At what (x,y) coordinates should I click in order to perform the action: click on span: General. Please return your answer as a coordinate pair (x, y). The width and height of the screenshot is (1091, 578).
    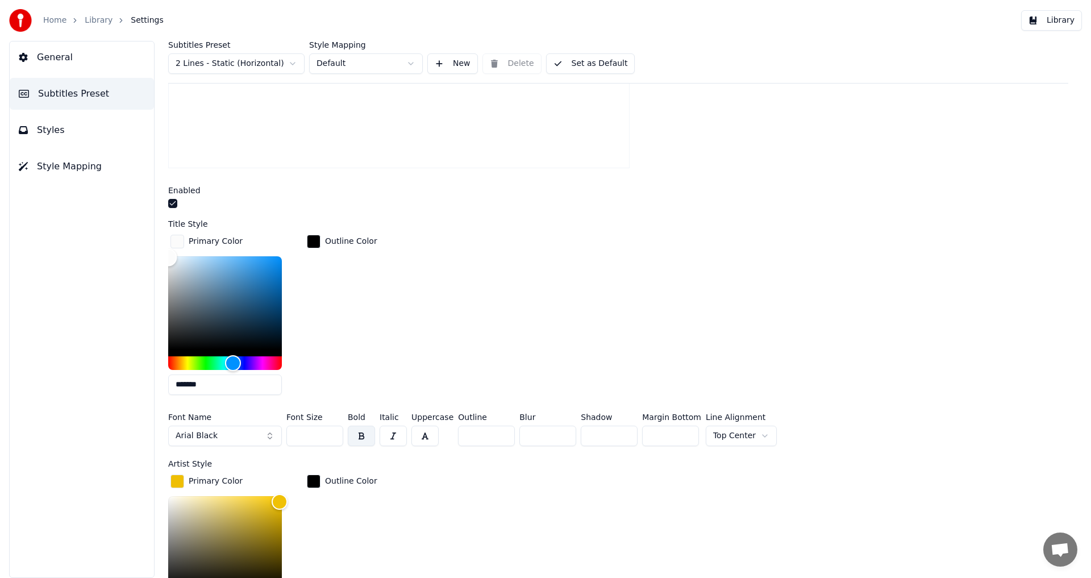
    Looking at the image, I should click on (55, 57).